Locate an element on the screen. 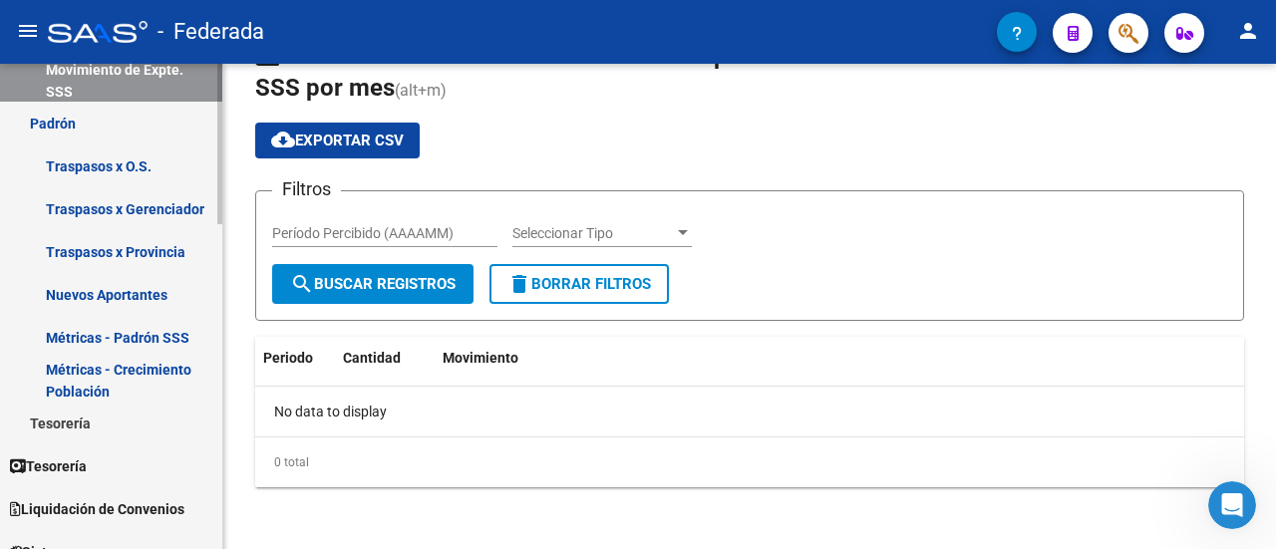 The height and width of the screenshot is (549, 1276). span: Movimiento is located at coordinates (480, 358).